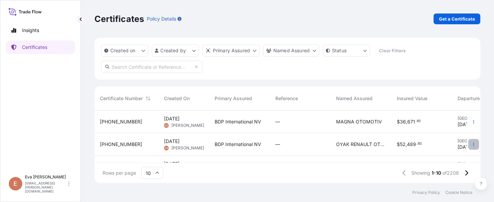 Image resolution: width=494 pixels, height=202 pixels. What do you see at coordinates (469, 99) in the screenshot?
I see `span: Departure` at bounding box center [469, 99].